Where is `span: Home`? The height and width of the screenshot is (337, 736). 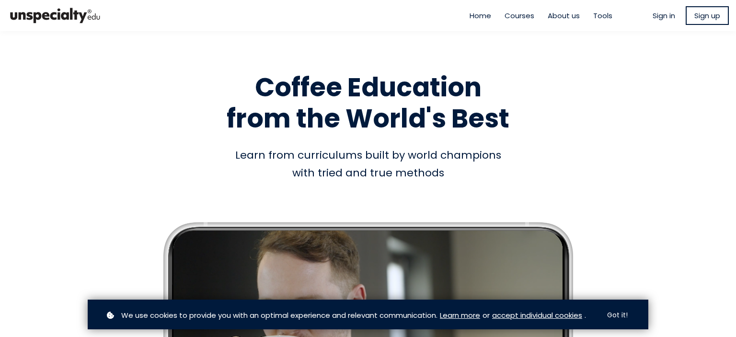
span: Home is located at coordinates (480, 15).